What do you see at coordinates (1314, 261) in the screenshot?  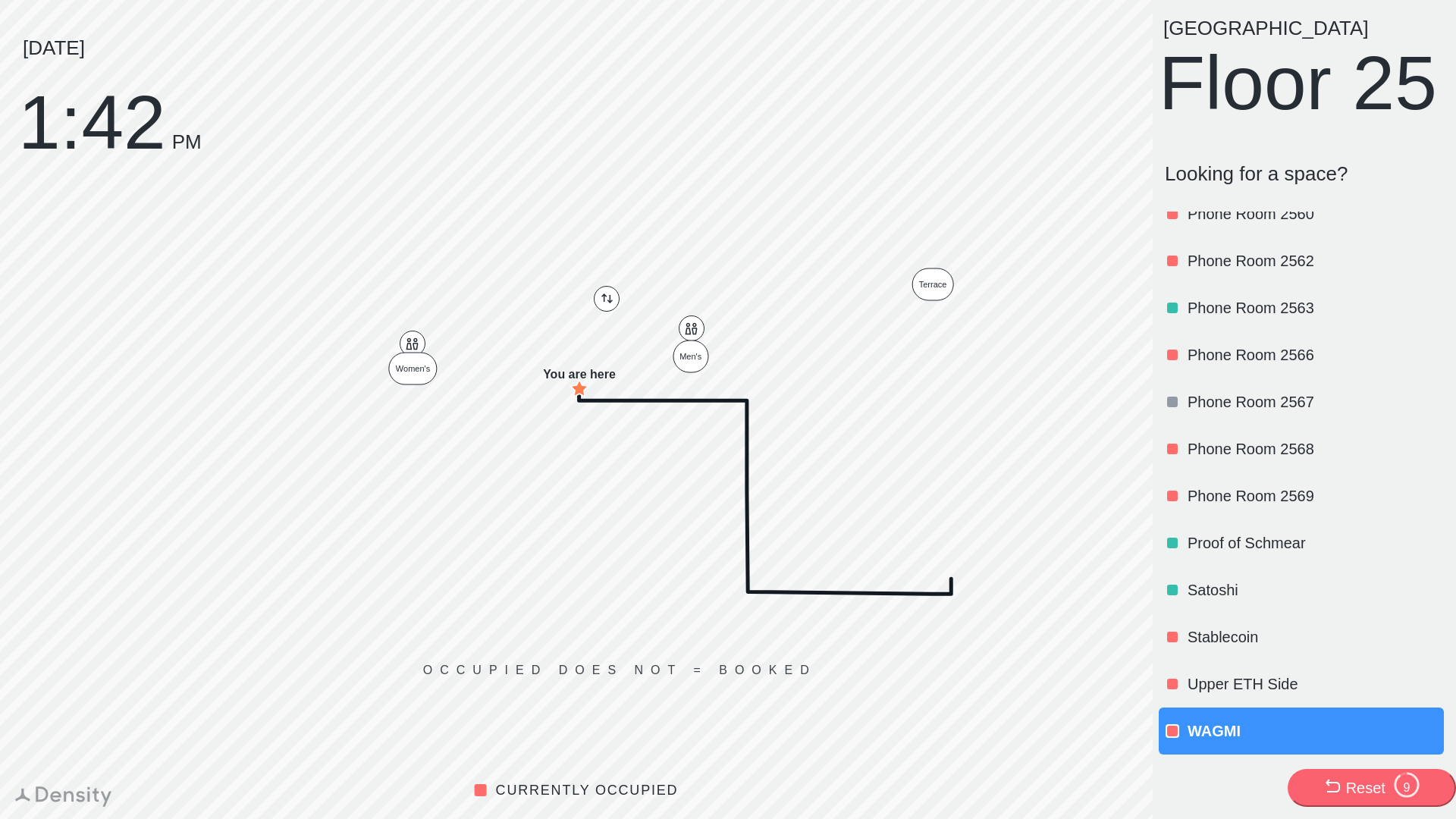 I see `p: Phone Room 2562` at bounding box center [1314, 261].